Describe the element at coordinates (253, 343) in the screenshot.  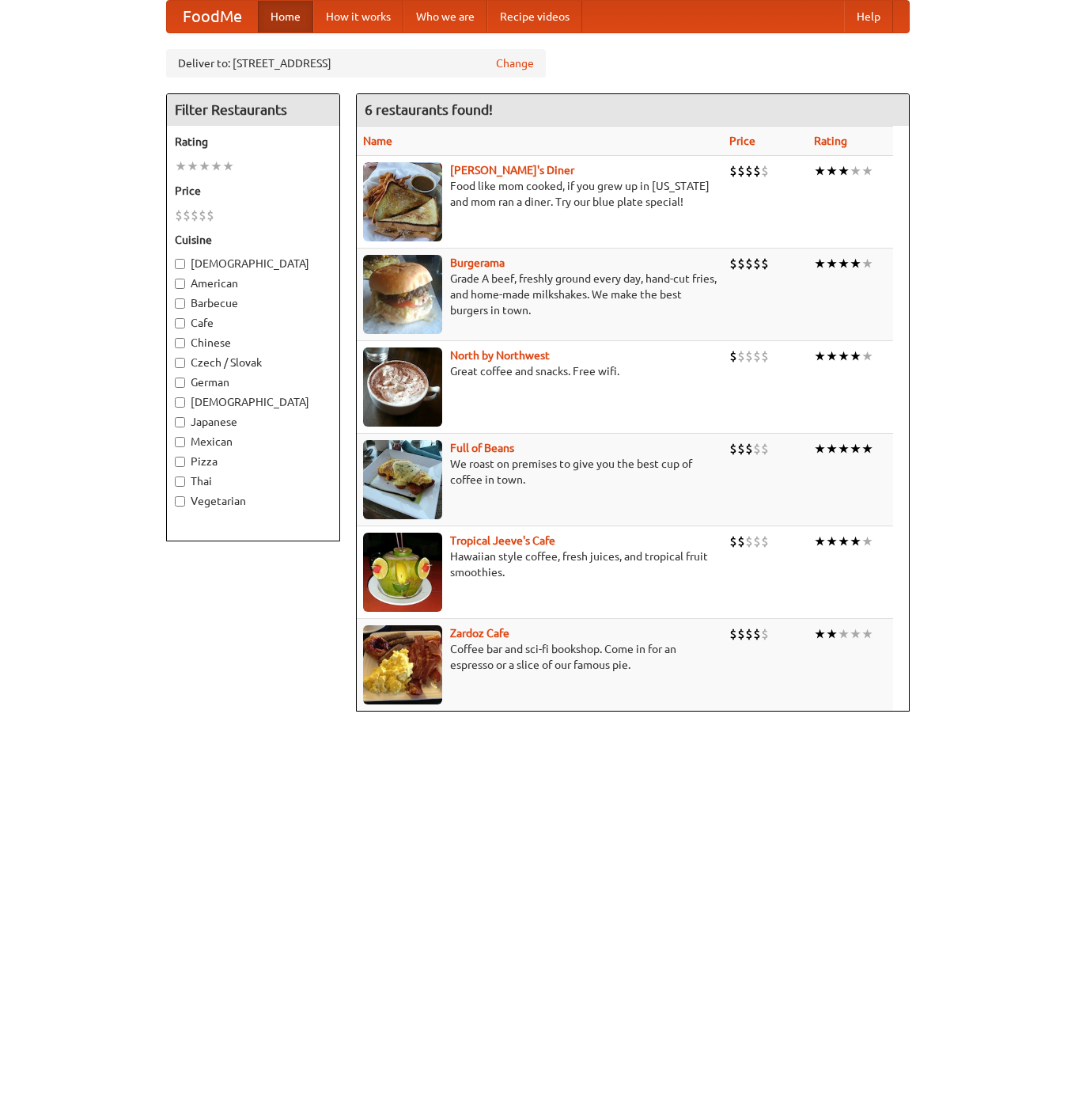
I see `label: Chinese` at that location.